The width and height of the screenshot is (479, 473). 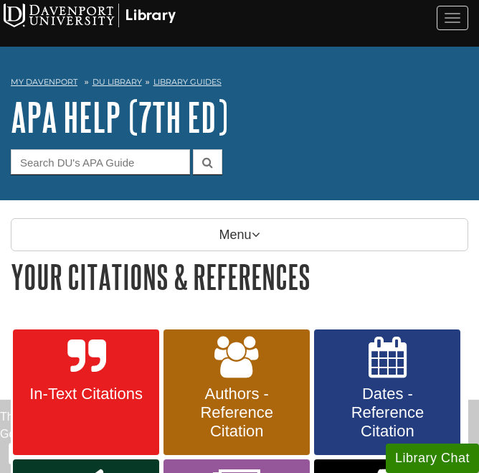 I want to click on button: Library Chat, so click(x=432, y=458).